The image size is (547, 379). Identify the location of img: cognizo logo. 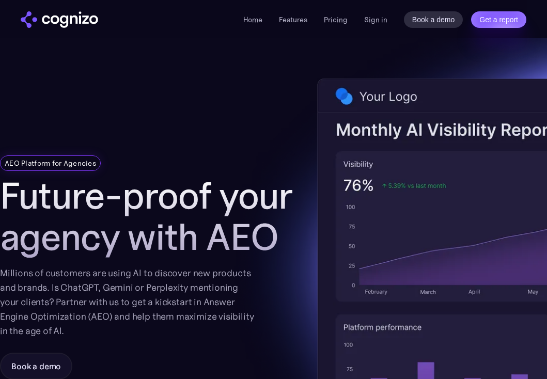
(59, 20).